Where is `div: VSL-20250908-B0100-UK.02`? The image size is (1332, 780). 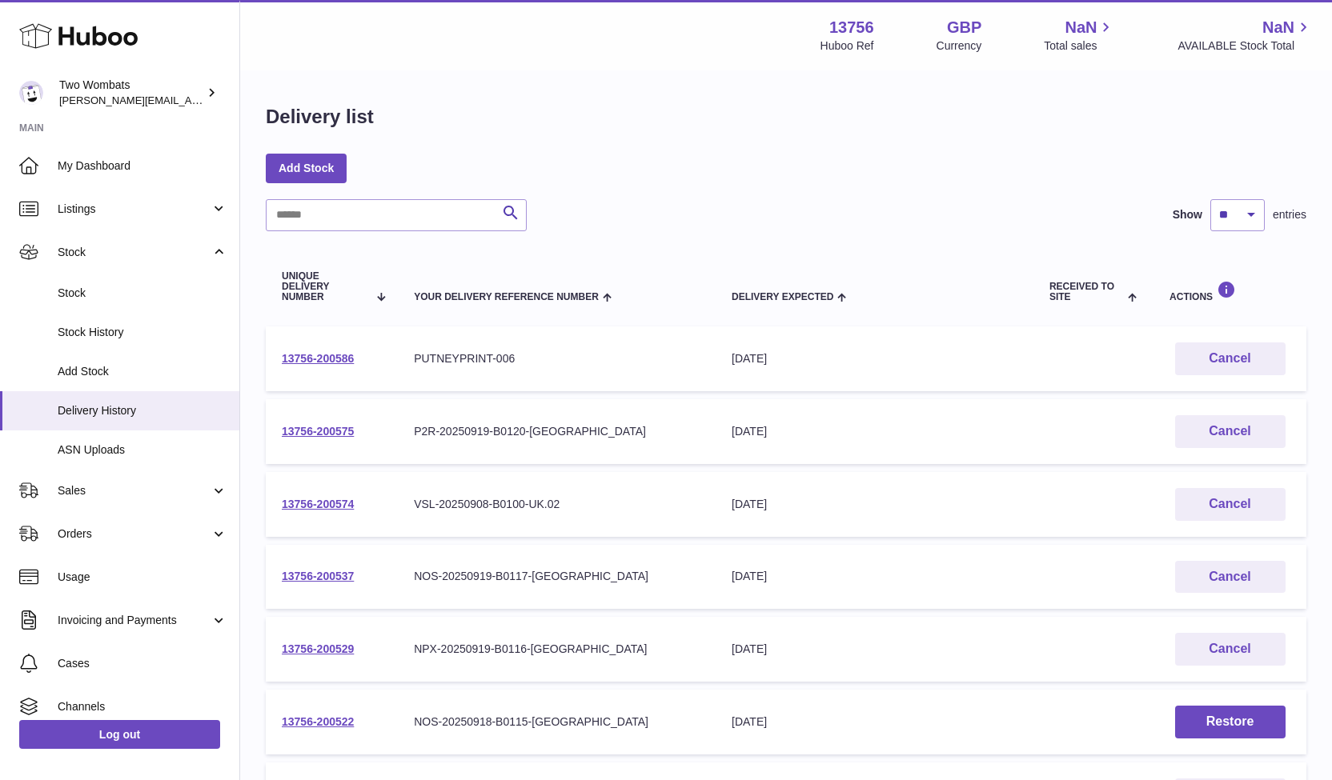
div: VSL-20250908-B0100-UK.02 is located at coordinates (556, 504).